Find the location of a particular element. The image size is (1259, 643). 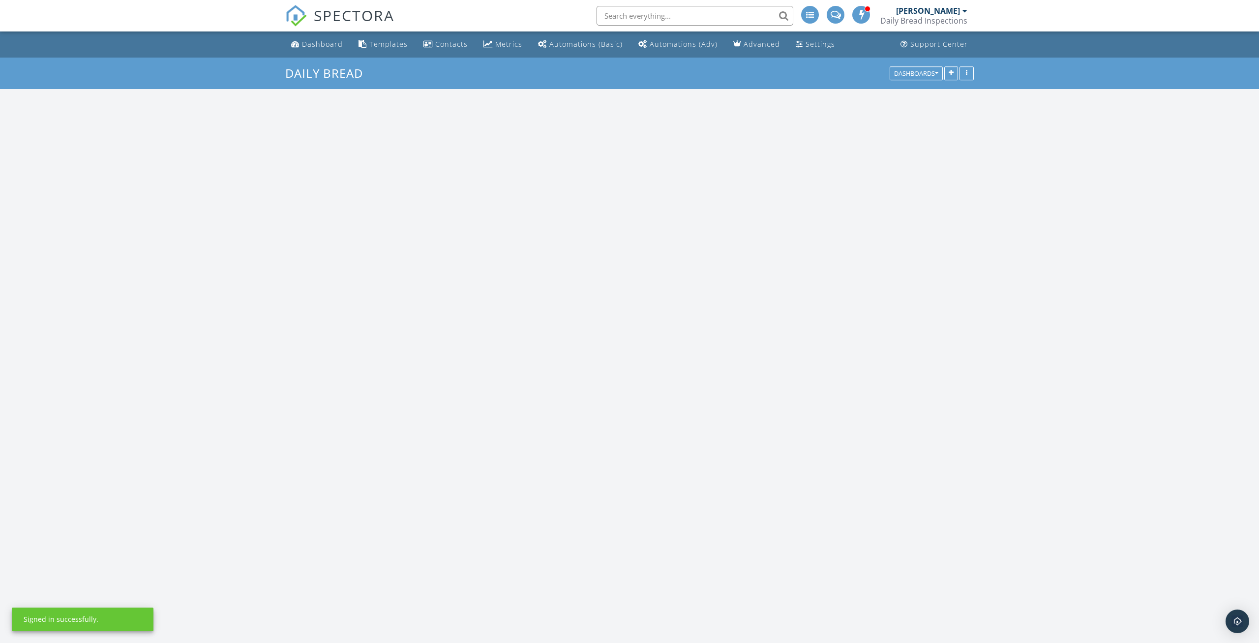

div: Open Intercom Messenger is located at coordinates (1237, 621).